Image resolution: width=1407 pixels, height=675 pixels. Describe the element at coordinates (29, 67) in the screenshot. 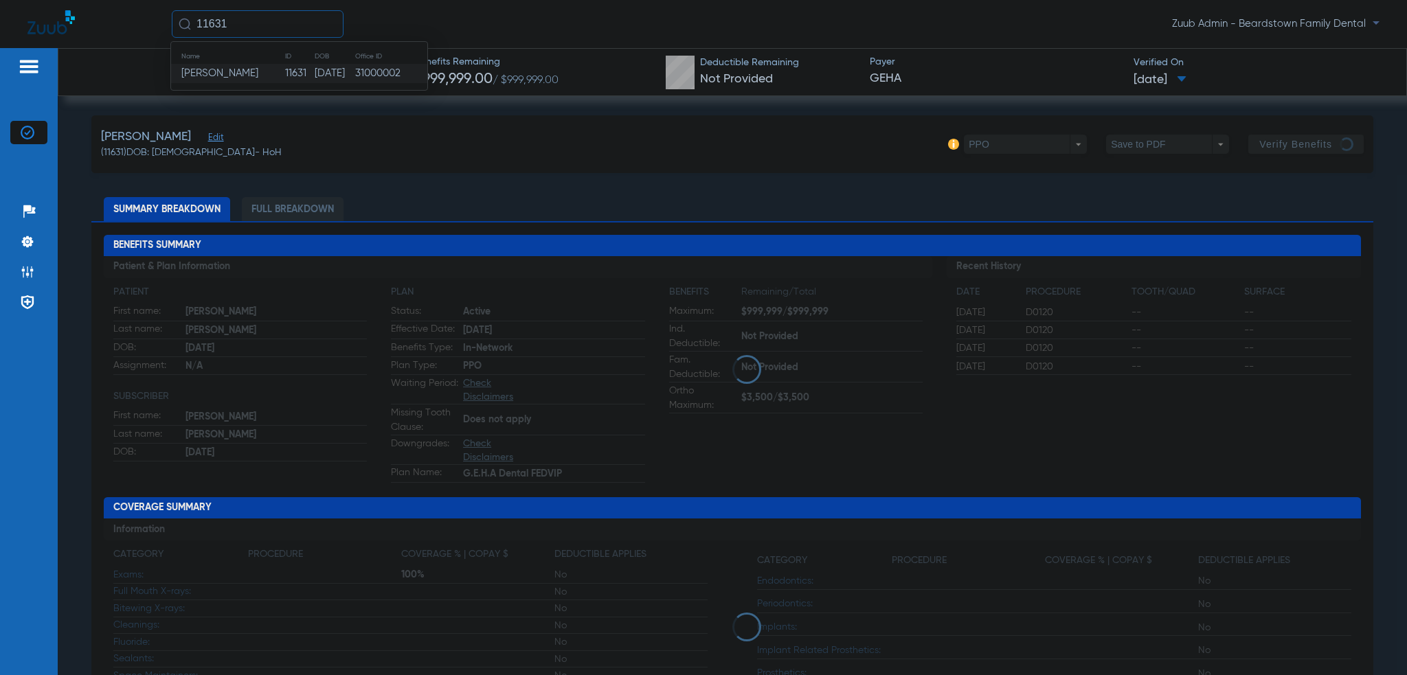

I see `img: hamburger-icon` at that location.